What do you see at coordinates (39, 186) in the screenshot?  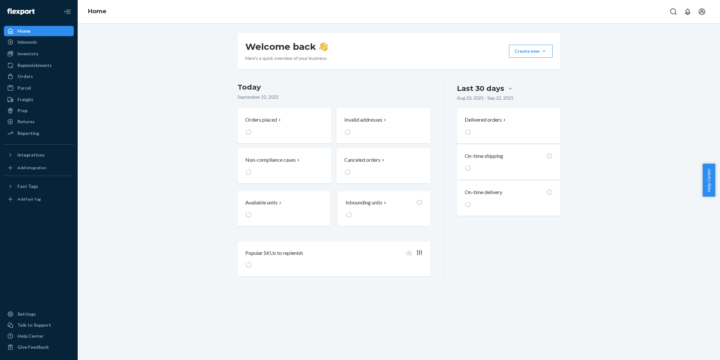 I see `button: Fast Tags` at bounding box center [39, 186].